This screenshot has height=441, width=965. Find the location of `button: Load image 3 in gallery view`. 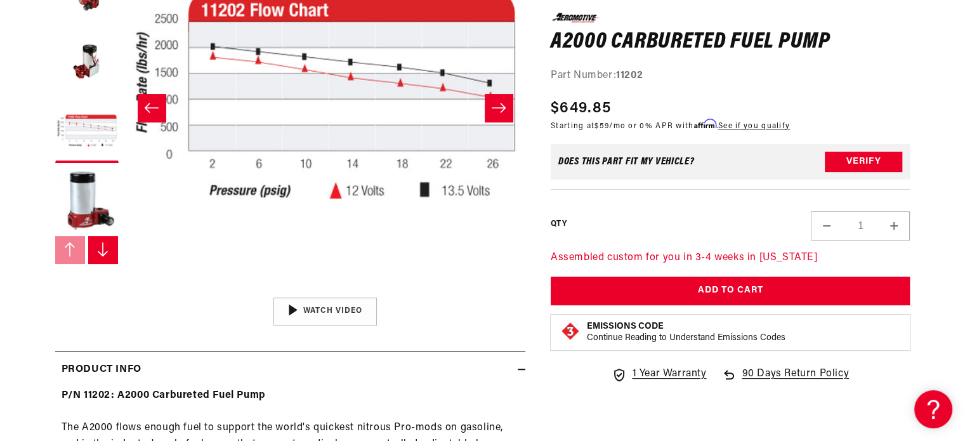

button: Load image 3 in gallery view is located at coordinates (87, 62).